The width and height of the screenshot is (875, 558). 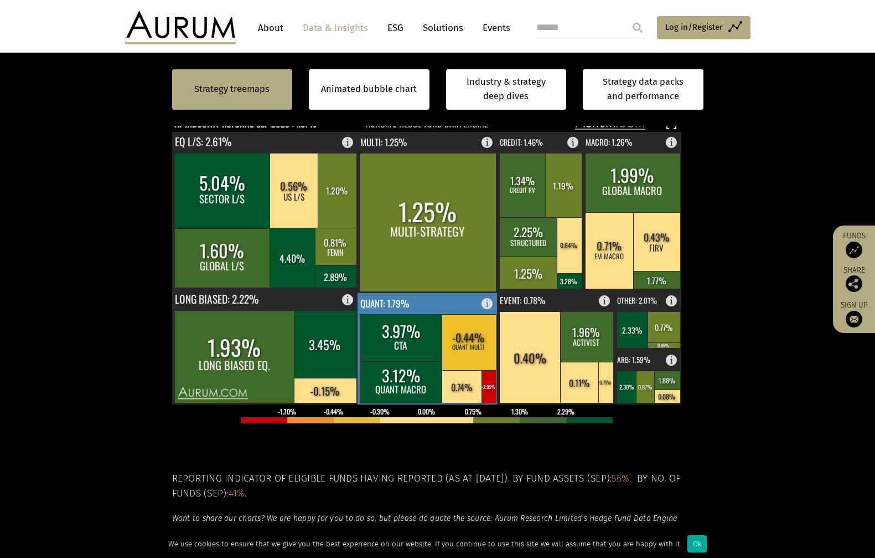 What do you see at coordinates (704, 28) in the screenshot?
I see `a: Log in/Register` at bounding box center [704, 28].